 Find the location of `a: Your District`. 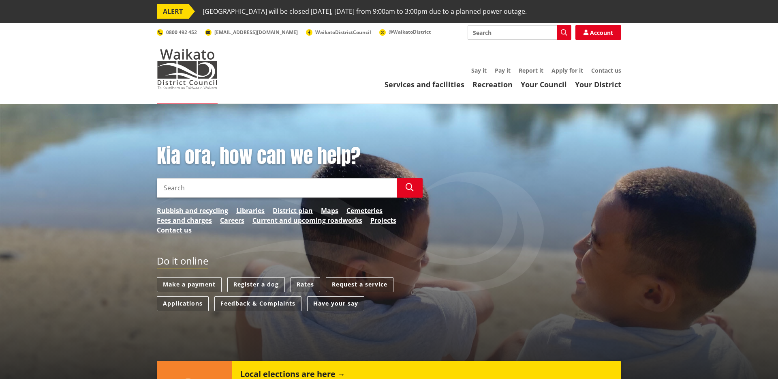

a: Your District is located at coordinates (598, 84).